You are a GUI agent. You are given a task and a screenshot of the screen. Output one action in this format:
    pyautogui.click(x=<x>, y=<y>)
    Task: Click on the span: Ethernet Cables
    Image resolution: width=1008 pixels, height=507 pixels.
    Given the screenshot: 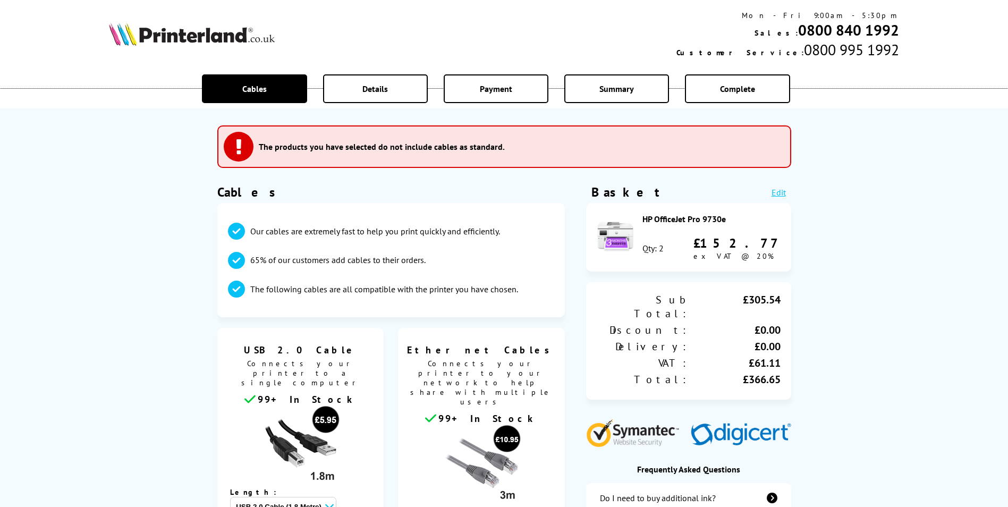 What is the action you would take?
    pyautogui.click(x=482, y=350)
    